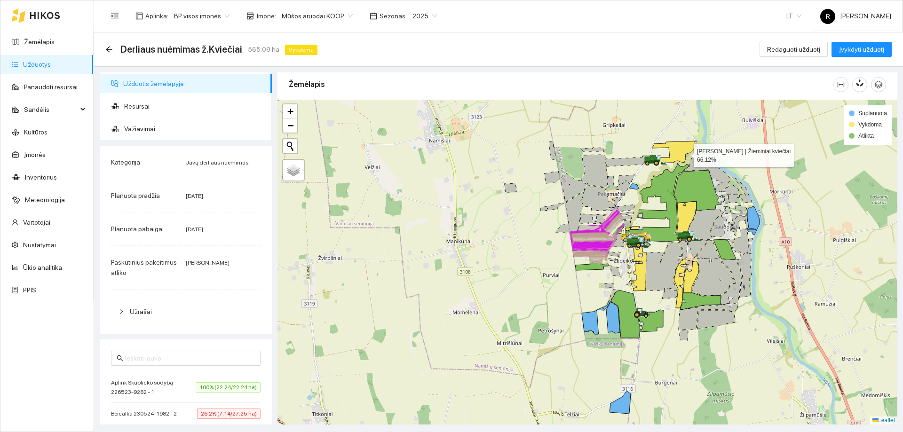  Describe the element at coordinates (141, 312) in the screenshot. I see `span: Užrašai` at that location.